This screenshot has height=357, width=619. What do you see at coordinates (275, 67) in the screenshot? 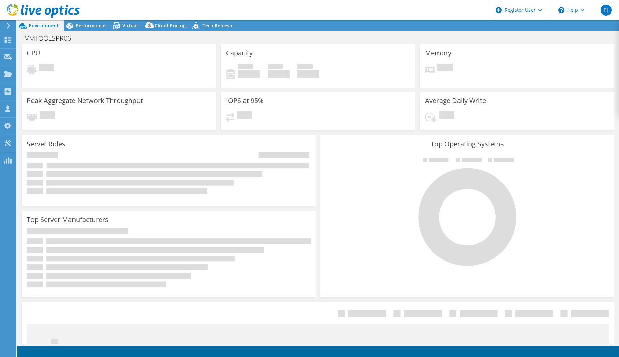
I see `span: Free` at bounding box center [275, 67].